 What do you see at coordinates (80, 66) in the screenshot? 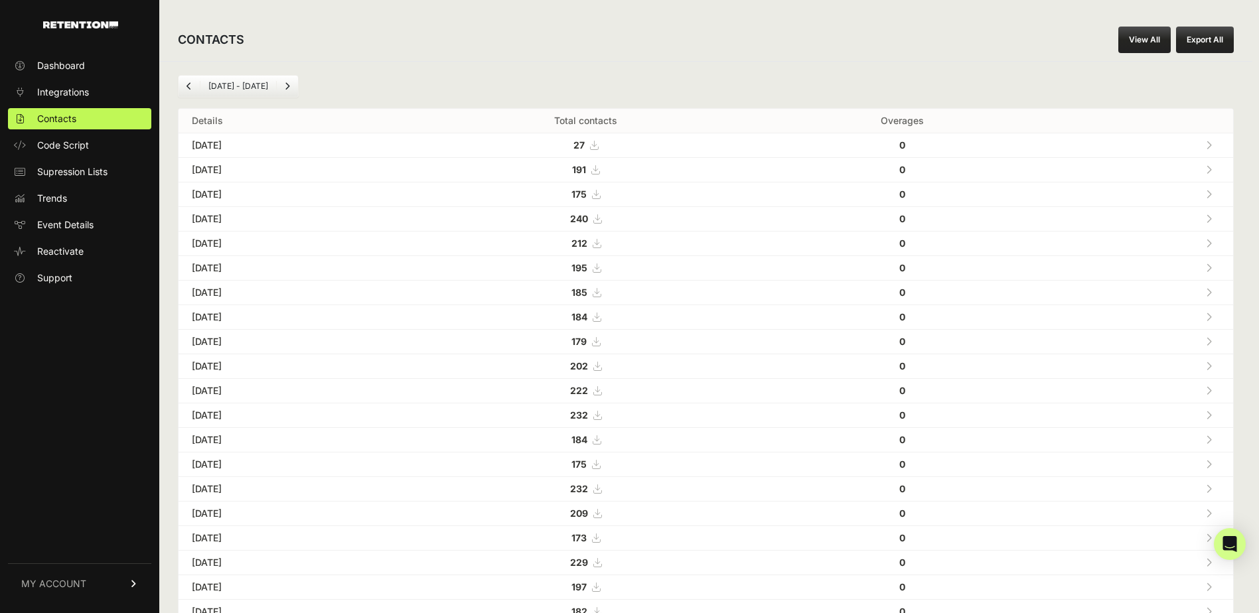
I see `a: Dashboard` at bounding box center [80, 66].